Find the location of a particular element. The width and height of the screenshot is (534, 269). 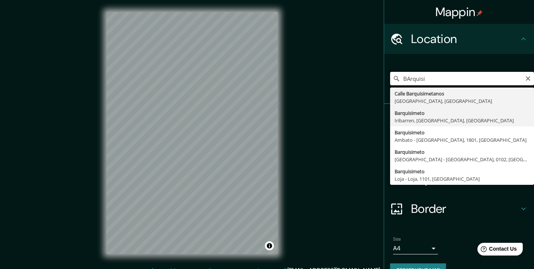

div: Layout is located at coordinates (459, 179).